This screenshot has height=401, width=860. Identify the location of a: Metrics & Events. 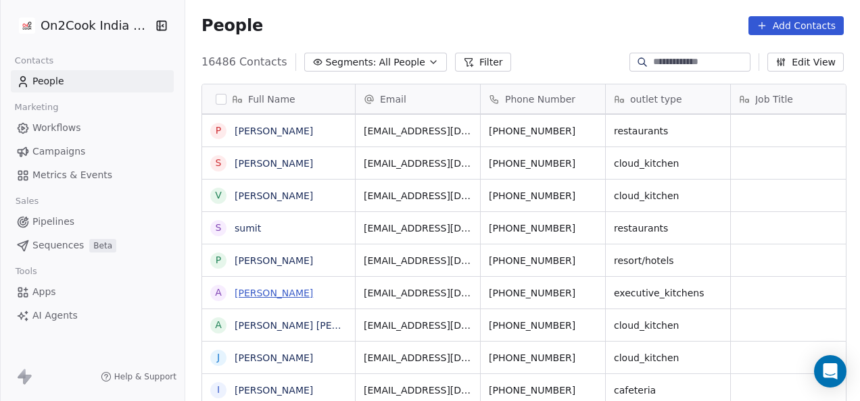
(92, 175).